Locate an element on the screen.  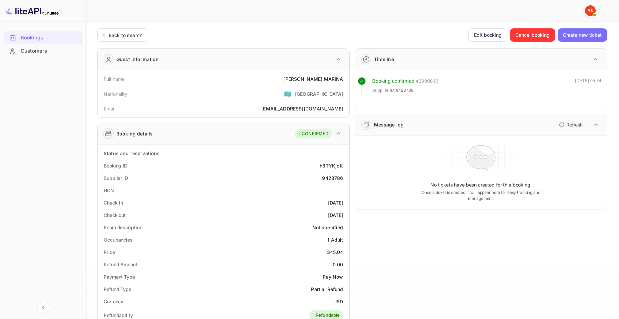
div: 345.04 is located at coordinates (335, 252).